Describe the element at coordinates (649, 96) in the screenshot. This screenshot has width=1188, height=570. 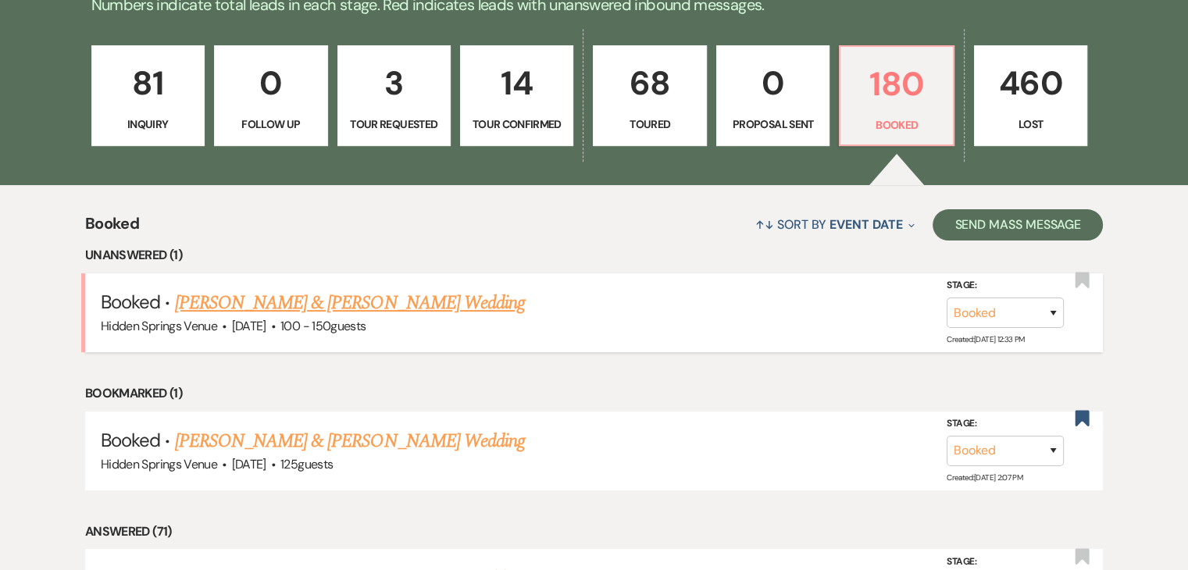
I see `a: 68Toured` at that location.